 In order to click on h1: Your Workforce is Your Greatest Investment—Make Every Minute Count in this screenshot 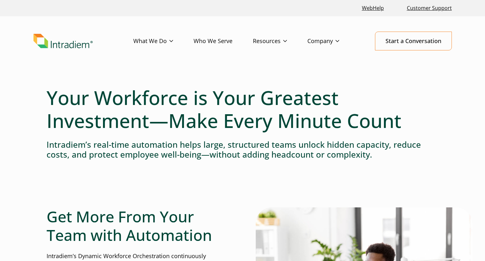, I will do `click(243, 109)`.